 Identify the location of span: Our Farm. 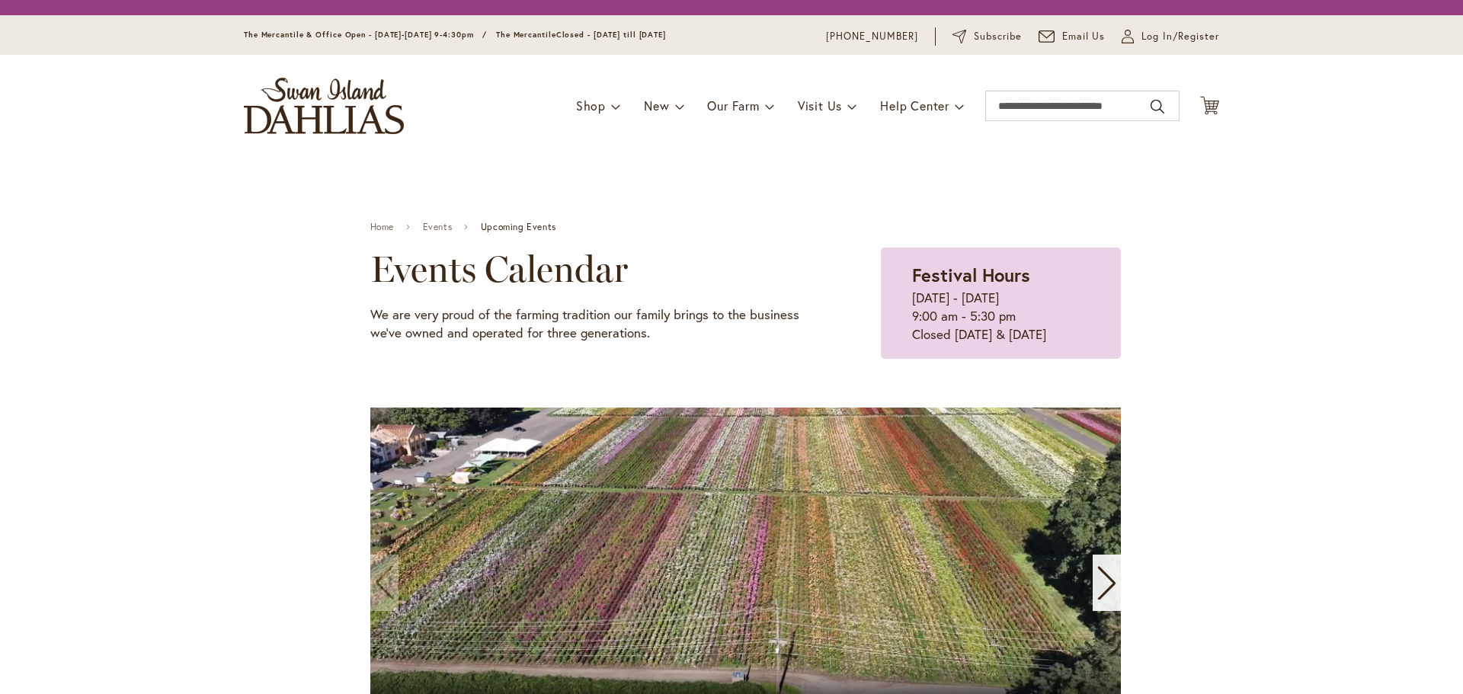
(733, 105).